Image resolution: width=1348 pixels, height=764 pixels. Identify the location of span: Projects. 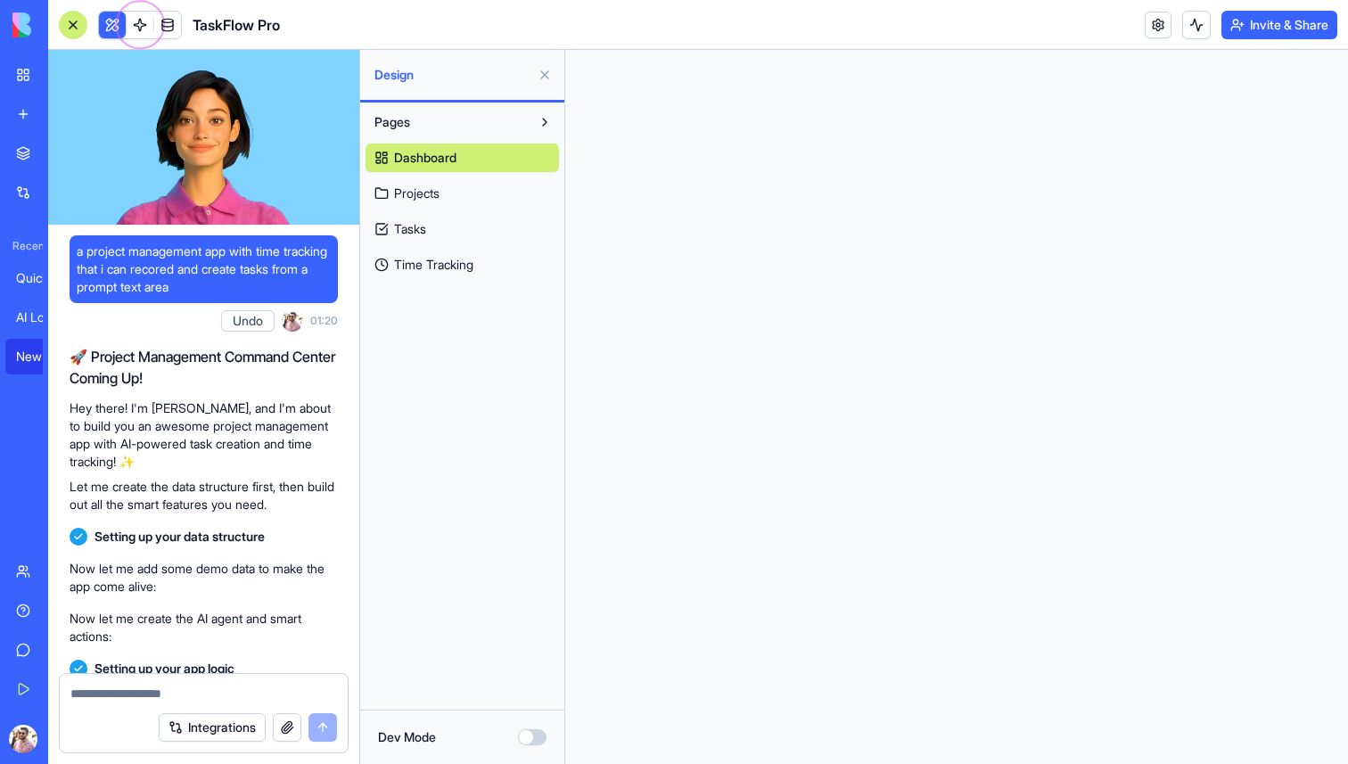
(416, 193).